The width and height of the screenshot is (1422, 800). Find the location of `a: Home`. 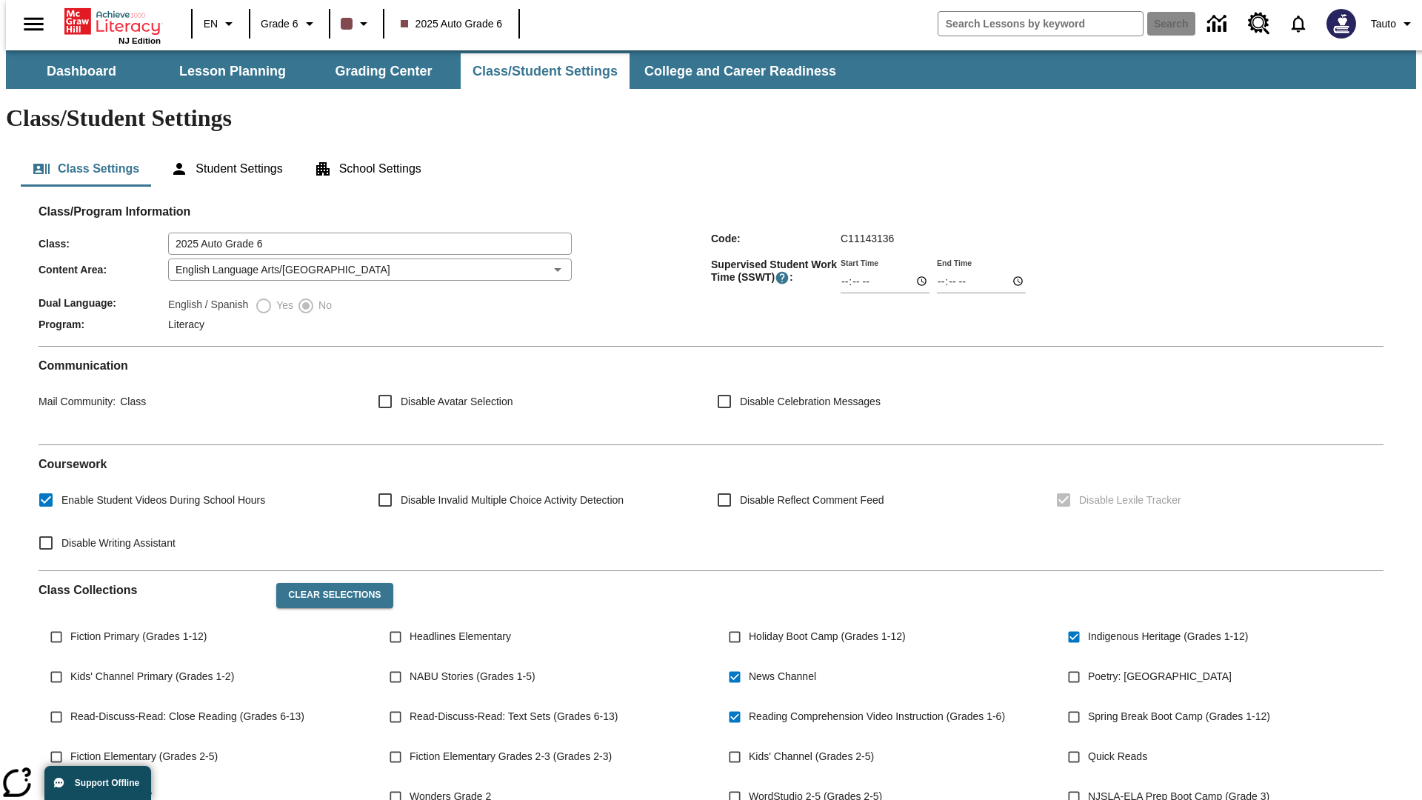

a: Home is located at coordinates (113, 21).